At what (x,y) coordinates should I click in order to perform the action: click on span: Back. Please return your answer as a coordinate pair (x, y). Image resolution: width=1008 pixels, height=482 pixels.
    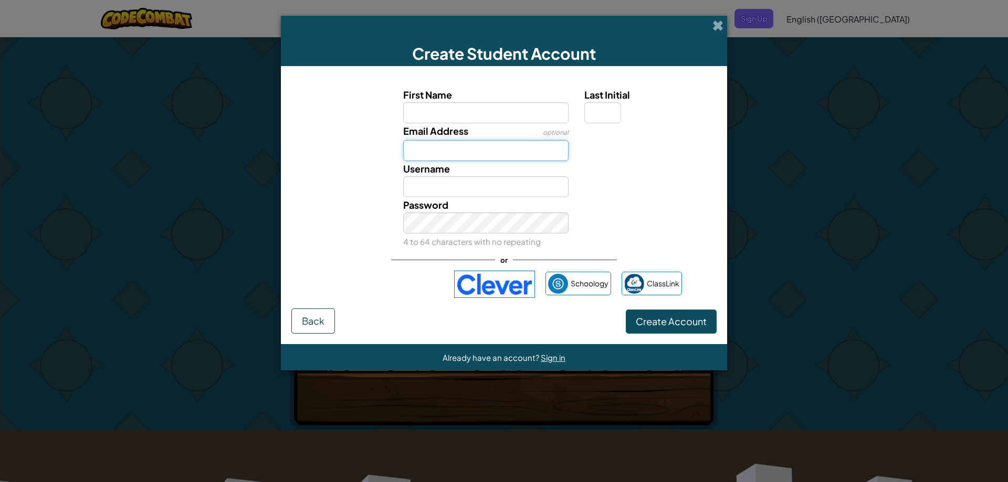
    Looking at the image, I should click on (313, 321).